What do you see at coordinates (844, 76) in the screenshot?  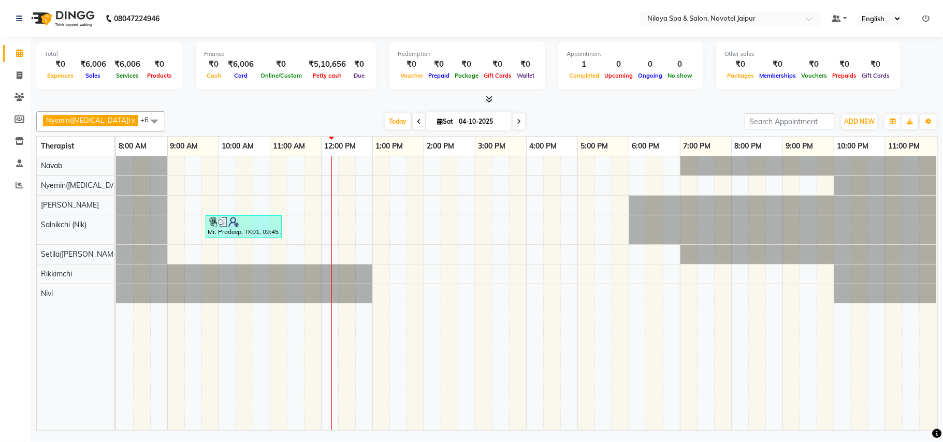 I see `span: Prepaids` at bounding box center [844, 76].